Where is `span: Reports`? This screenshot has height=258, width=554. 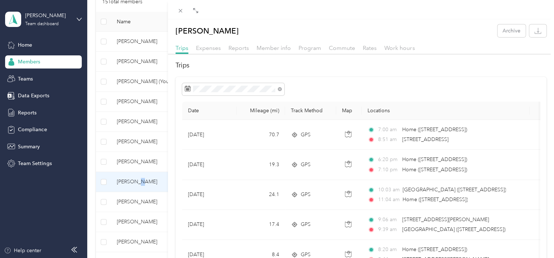
span: Reports is located at coordinates (239, 48).